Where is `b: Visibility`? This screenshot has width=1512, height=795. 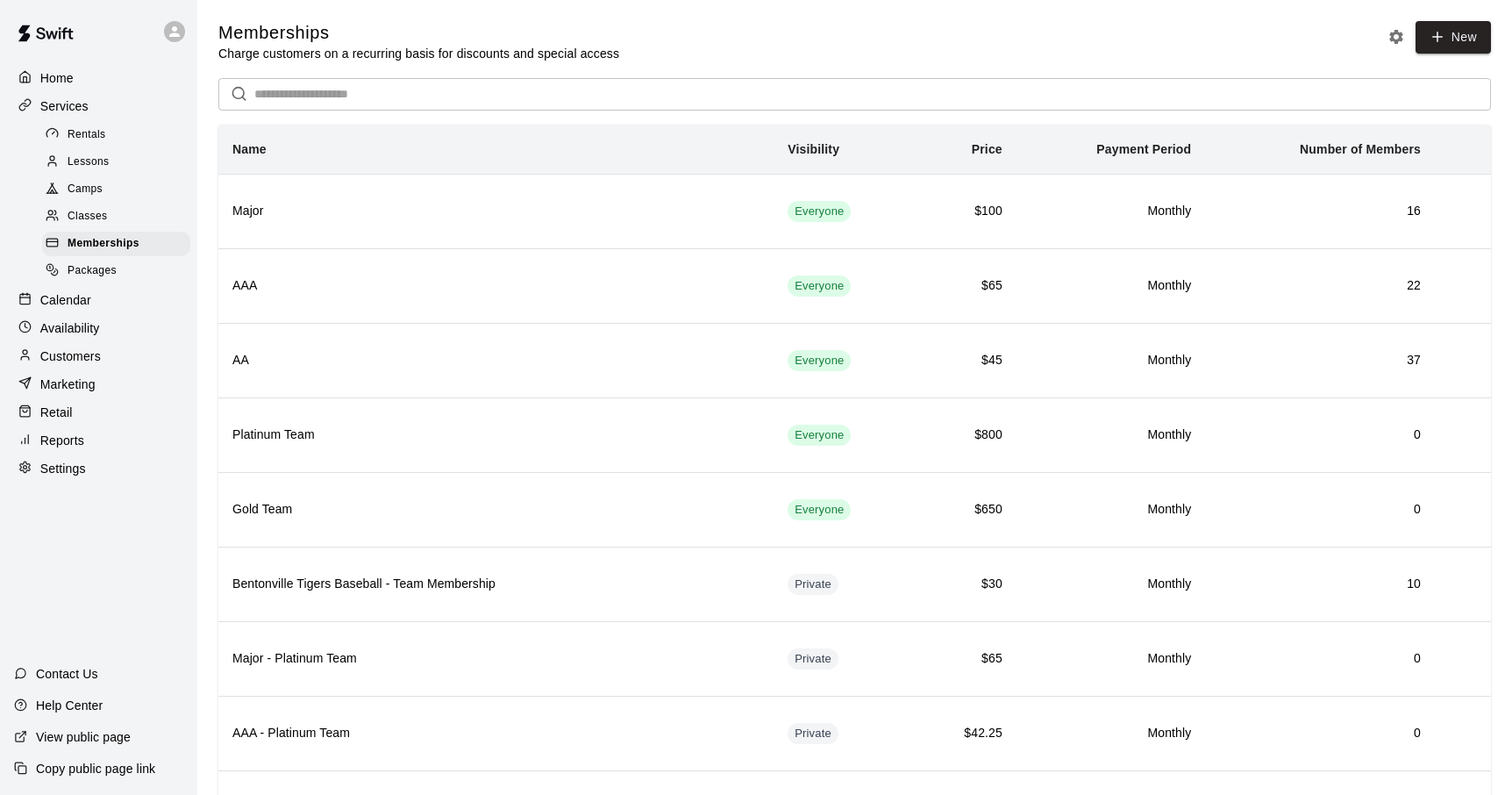 b: Visibility is located at coordinates (812, 149).